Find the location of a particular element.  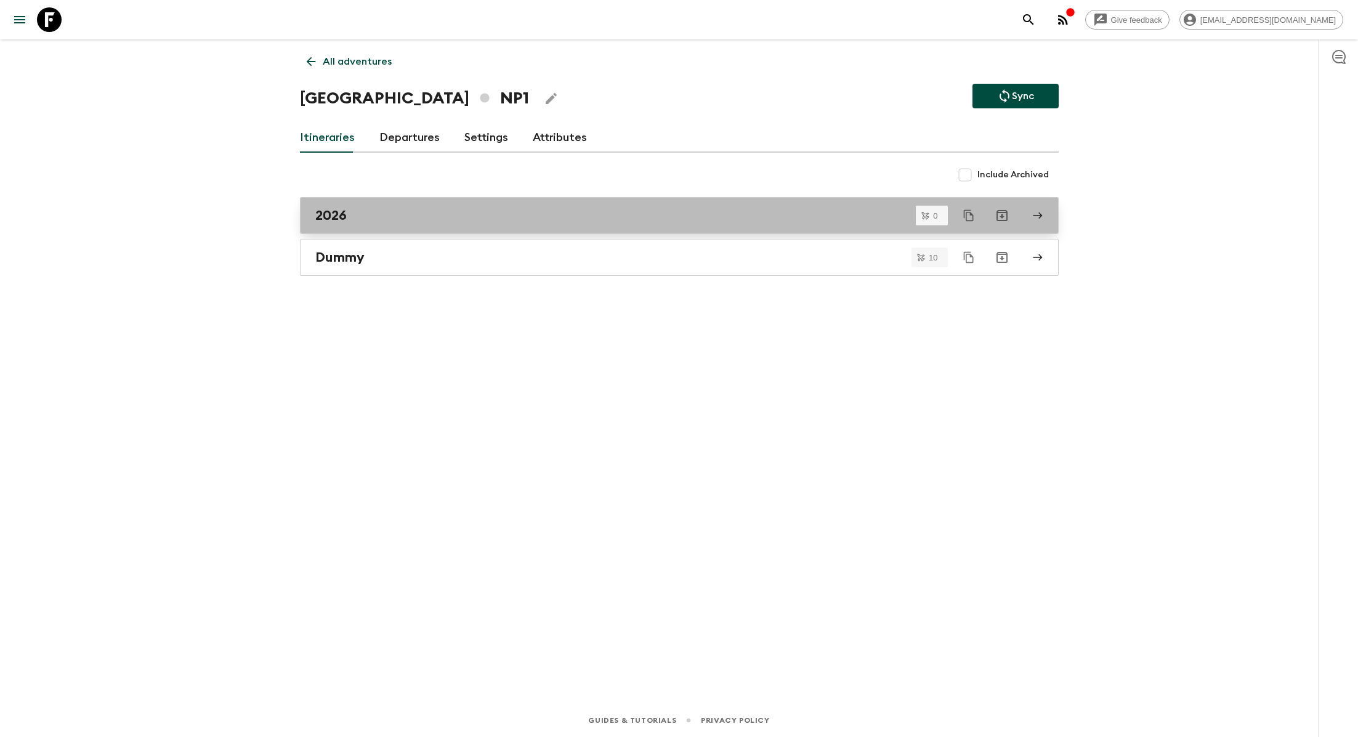

span: 0 is located at coordinates (935, 216).